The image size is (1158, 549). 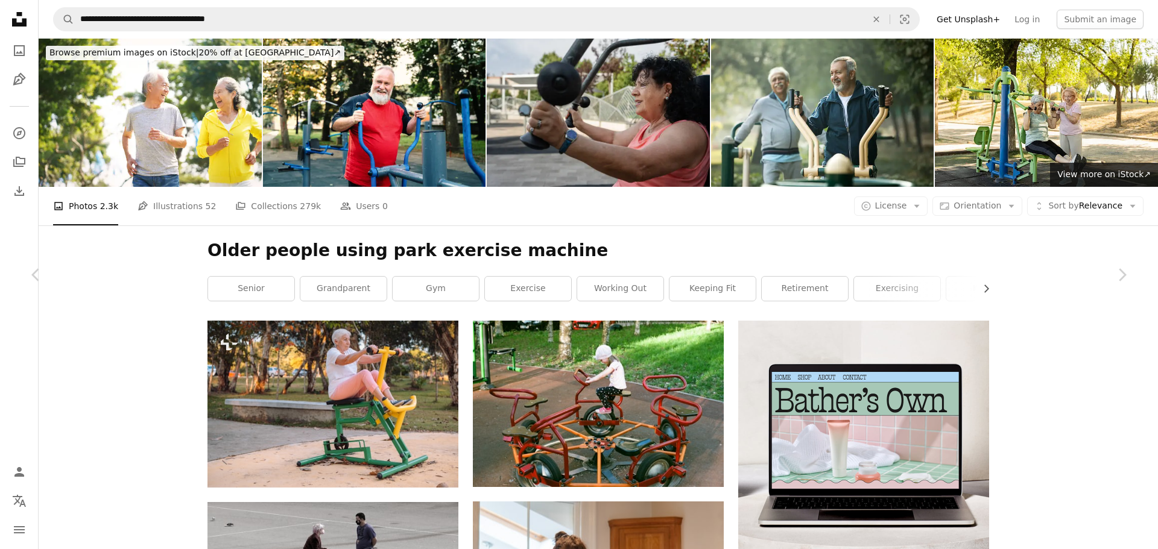 What do you see at coordinates (891, 206) in the screenshot?
I see `button: License` at bounding box center [891, 206].